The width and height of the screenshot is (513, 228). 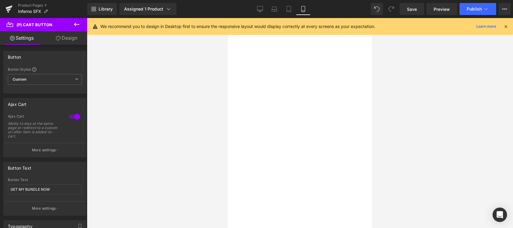 I want to click on div: Button, so click(x=14, y=55).